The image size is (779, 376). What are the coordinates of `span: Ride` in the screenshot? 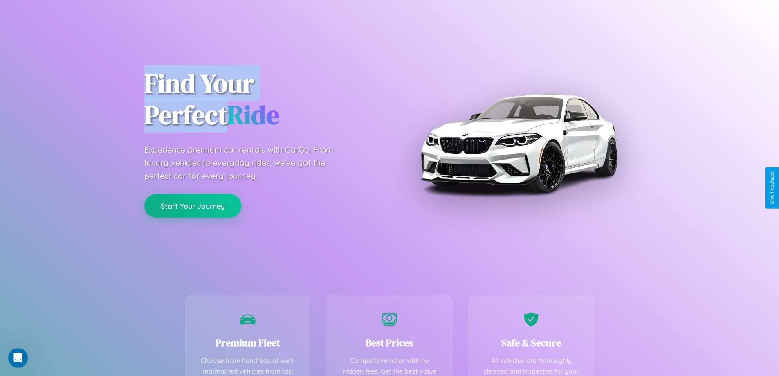 It's located at (253, 115).